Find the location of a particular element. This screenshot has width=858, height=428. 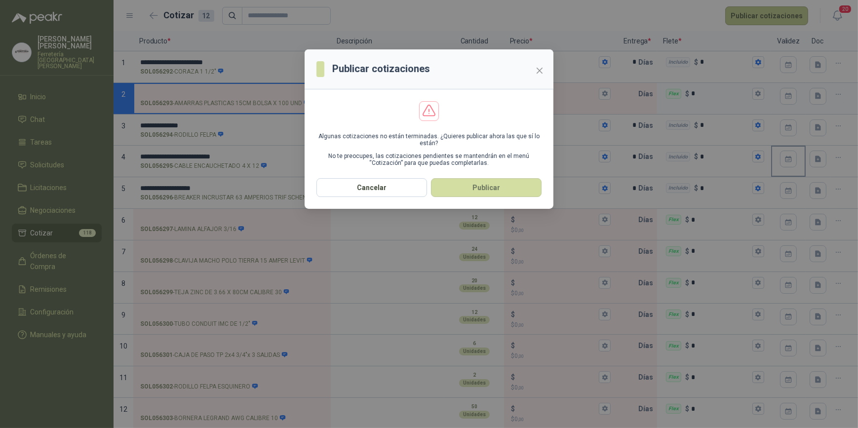

button: Close is located at coordinates (539, 71).